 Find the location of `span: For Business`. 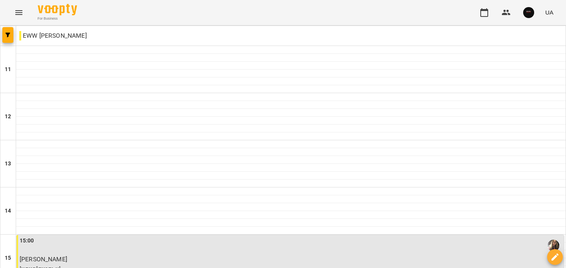

span: For Business is located at coordinates (57, 18).